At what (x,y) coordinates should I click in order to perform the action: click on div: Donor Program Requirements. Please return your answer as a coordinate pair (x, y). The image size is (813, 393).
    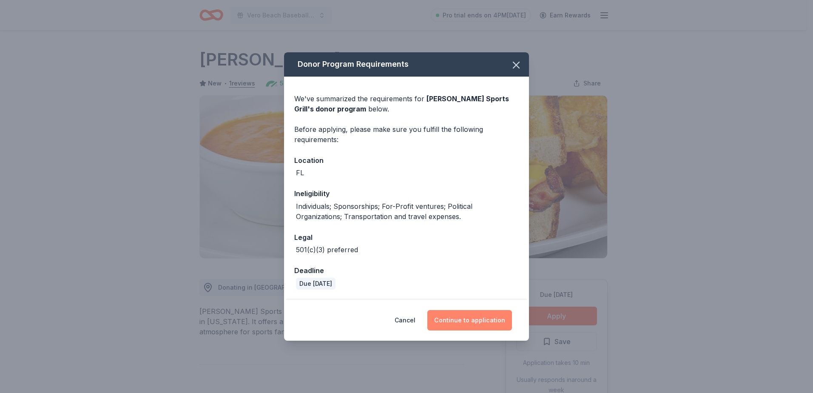
    Looking at the image, I should click on (407, 64).